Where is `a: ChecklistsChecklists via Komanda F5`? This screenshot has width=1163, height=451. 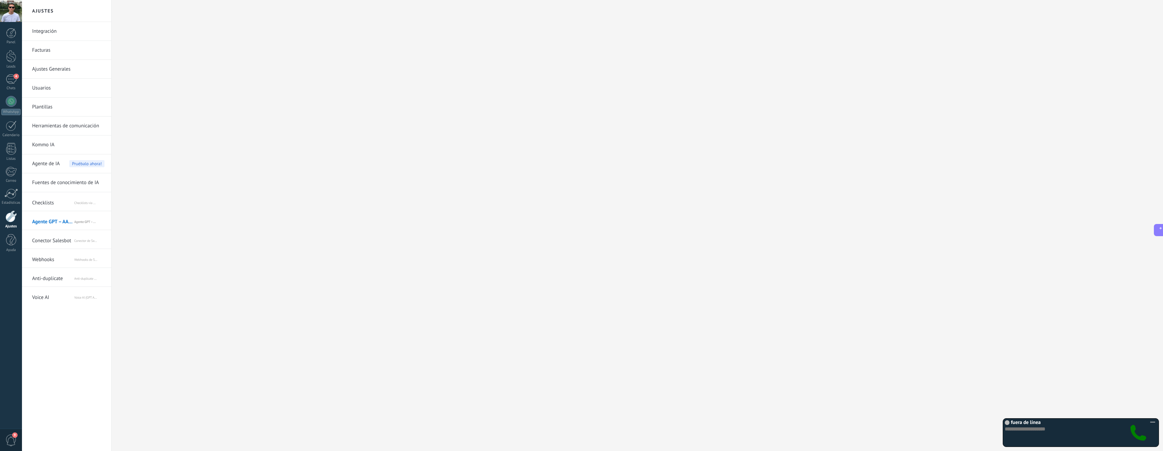
a: ChecklistsChecklists via Komanda F5 is located at coordinates (68, 202).